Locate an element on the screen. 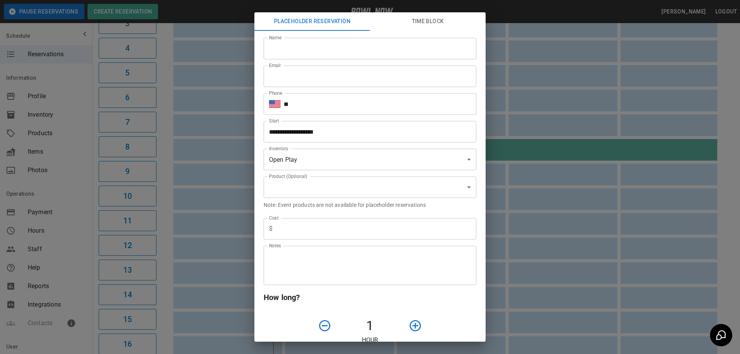 The height and width of the screenshot is (354, 740). p: Hour is located at coordinates (370, 340).